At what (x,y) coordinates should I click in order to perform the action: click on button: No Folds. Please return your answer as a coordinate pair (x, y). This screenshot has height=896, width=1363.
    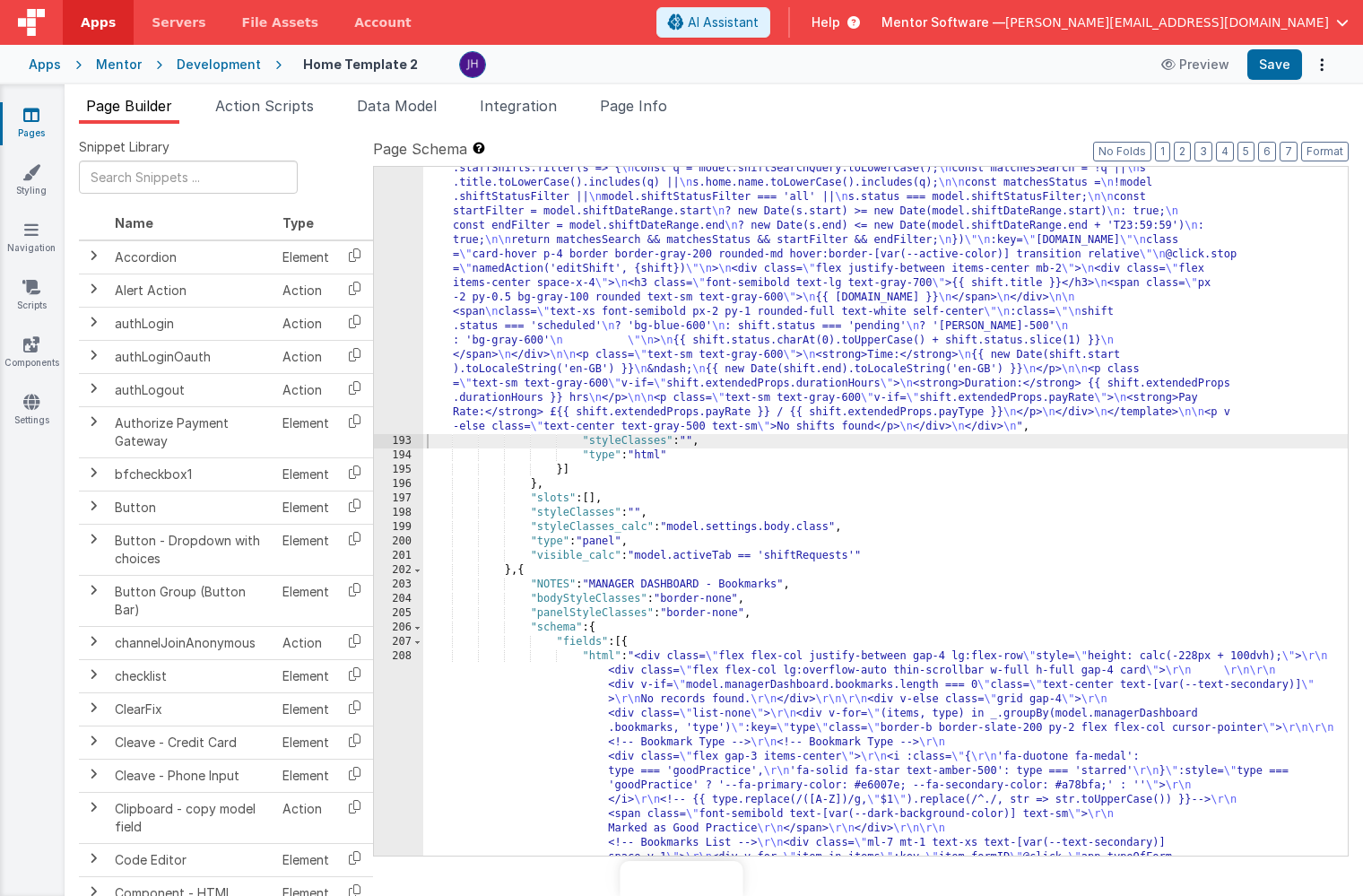
    Looking at the image, I should click on (1122, 151).